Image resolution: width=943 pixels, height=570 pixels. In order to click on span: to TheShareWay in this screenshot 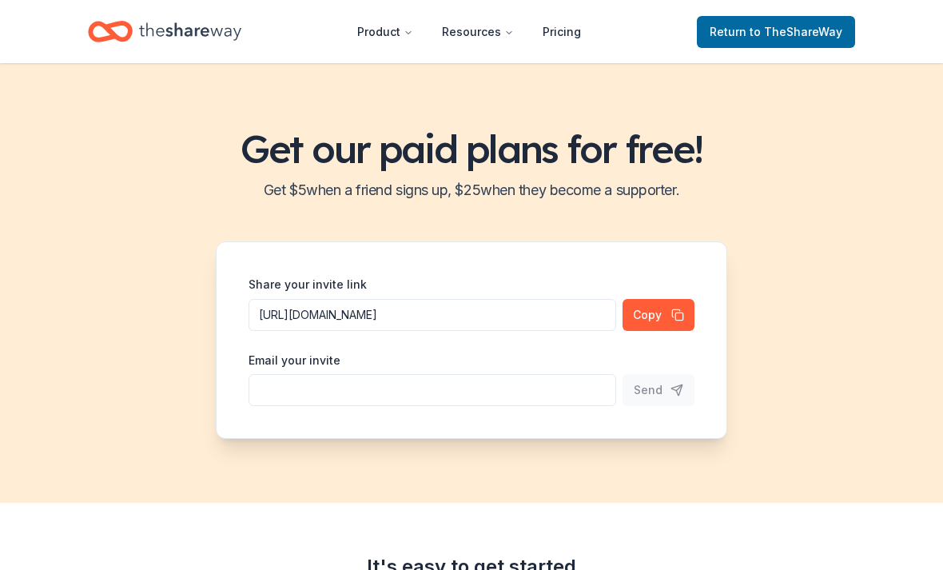, I will do `click(796, 31)`.